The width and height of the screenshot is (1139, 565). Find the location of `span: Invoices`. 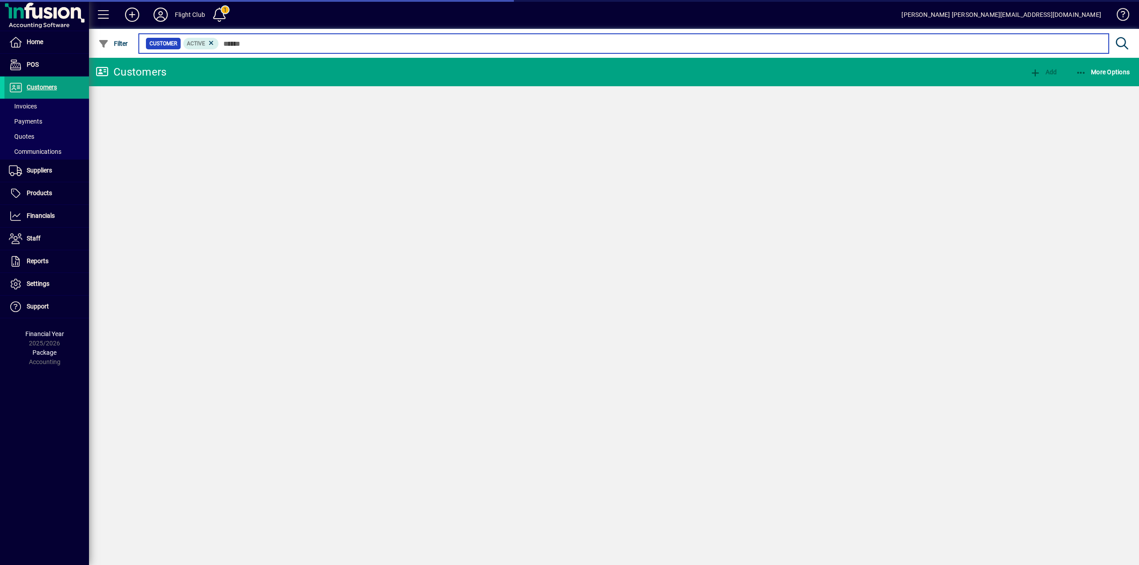

span: Invoices is located at coordinates (23, 106).